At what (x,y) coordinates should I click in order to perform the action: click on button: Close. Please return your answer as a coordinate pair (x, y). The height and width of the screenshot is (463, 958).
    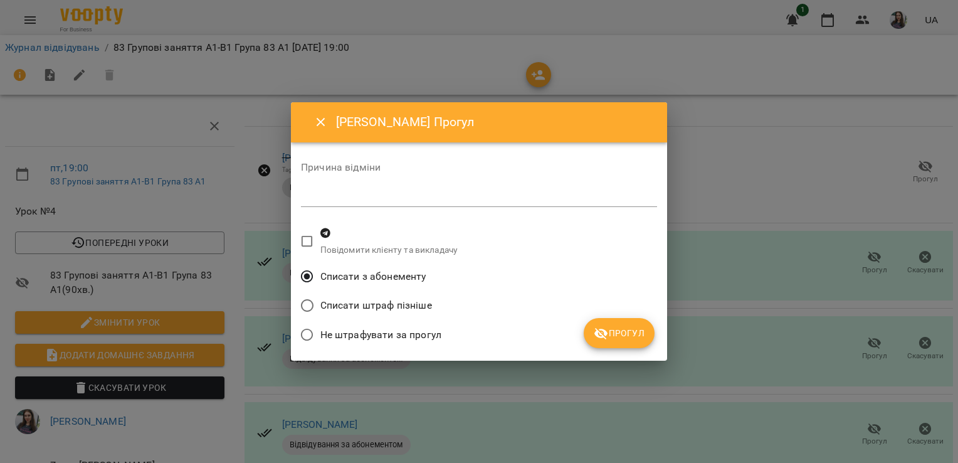
    Looking at the image, I should click on (321, 122).